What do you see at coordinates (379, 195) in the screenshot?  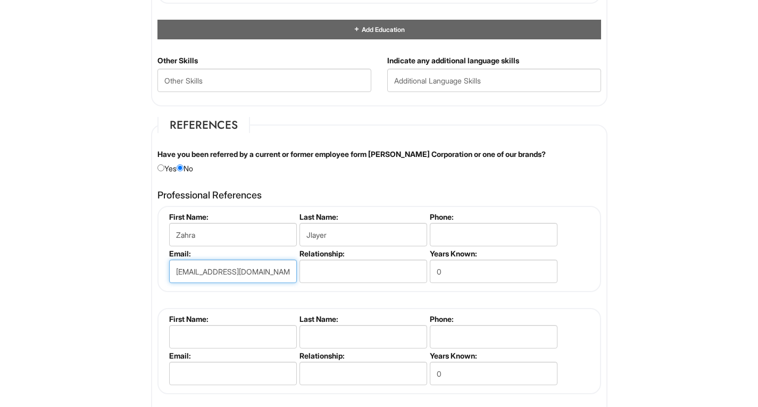 I see `h4: Professional References` at bounding box center [379, 195].